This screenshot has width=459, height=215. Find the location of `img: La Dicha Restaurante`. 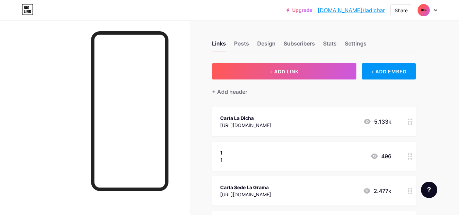

img: La Dicha Restaurante is located at coordinates (423, 10).